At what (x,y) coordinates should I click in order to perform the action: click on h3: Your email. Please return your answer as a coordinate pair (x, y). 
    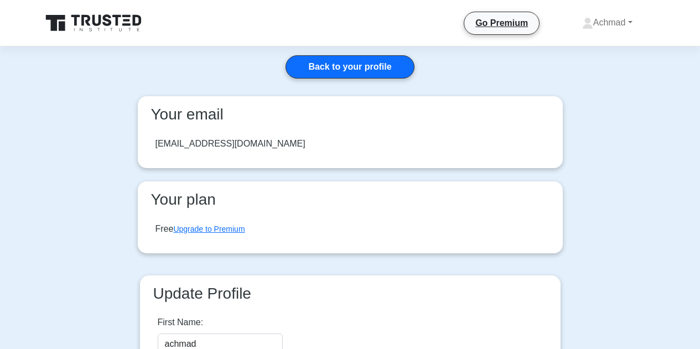
    Looking at the image, I should click on (350, 115).